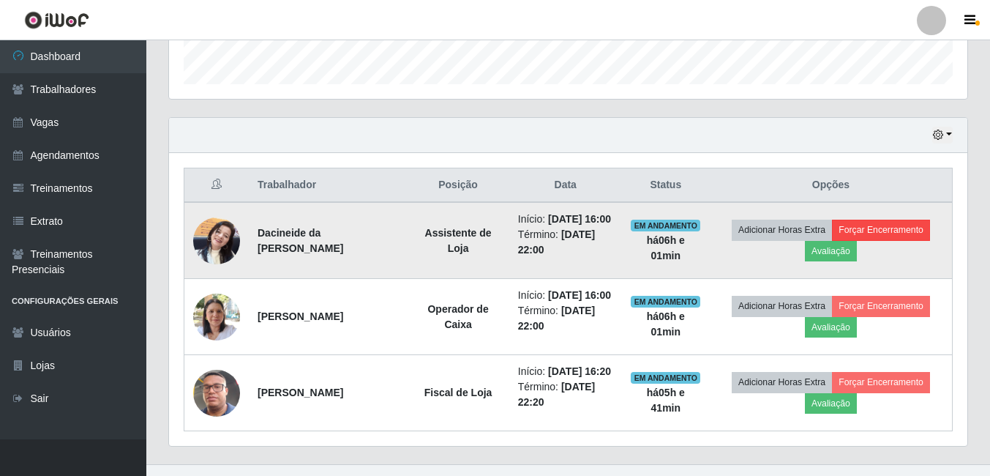  I want to click on img: 1740128327849.jpeg, so click(217, 393).